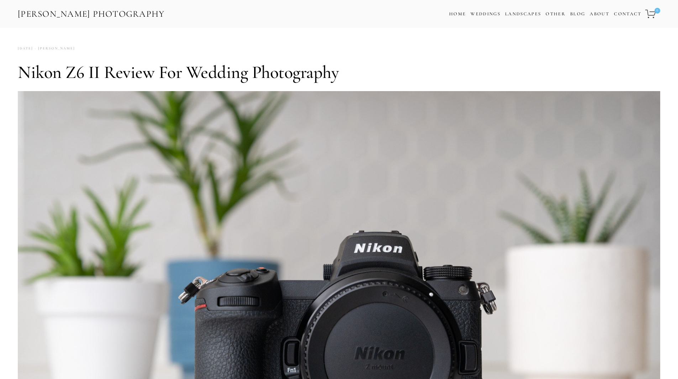 The width and height of the screenshot is (678, 379). Describe the element at coordinates (339, 72) in the screenshot. I see `h1: Nikon Z6 II Review for Wedding Photography` at that location.